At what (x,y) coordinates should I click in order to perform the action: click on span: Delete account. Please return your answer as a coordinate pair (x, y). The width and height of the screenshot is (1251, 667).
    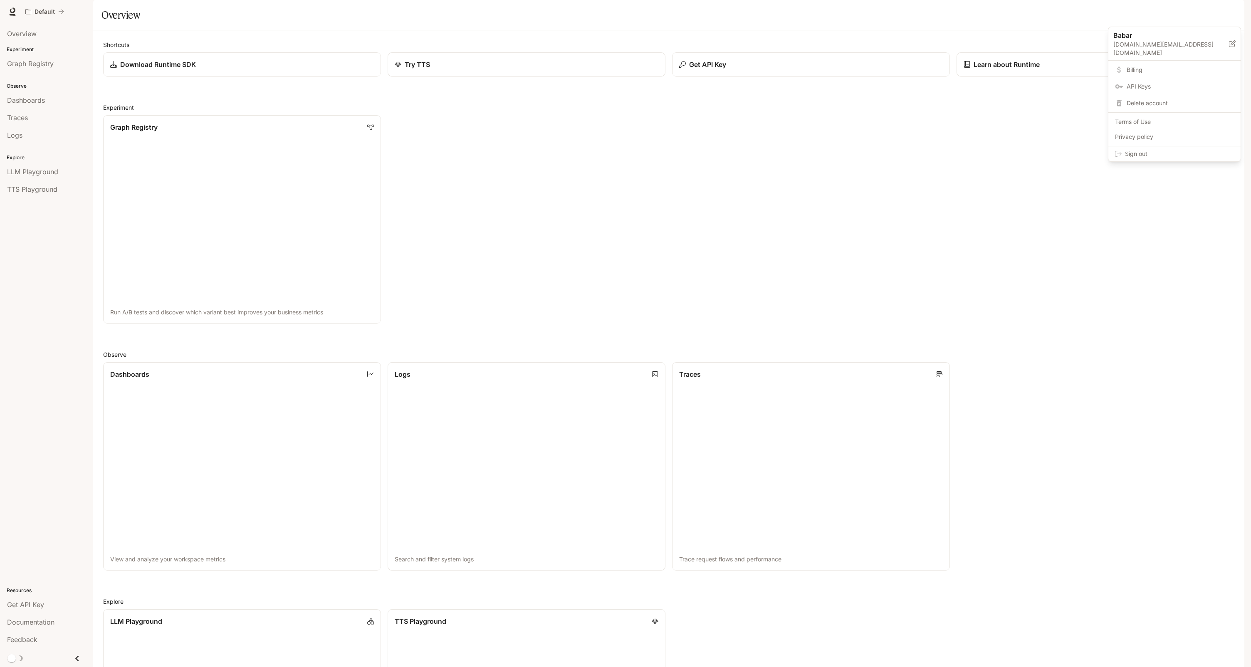
    Looking at the image, I should click on (1180, 103).